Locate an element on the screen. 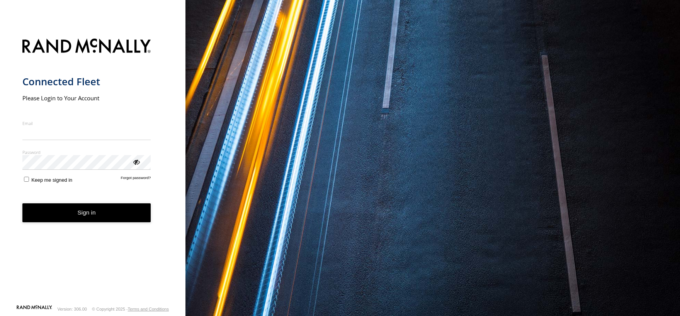 Image resolution: width=680 pixels, height=316 pixels. form: main is located at coordinates (93, 169).